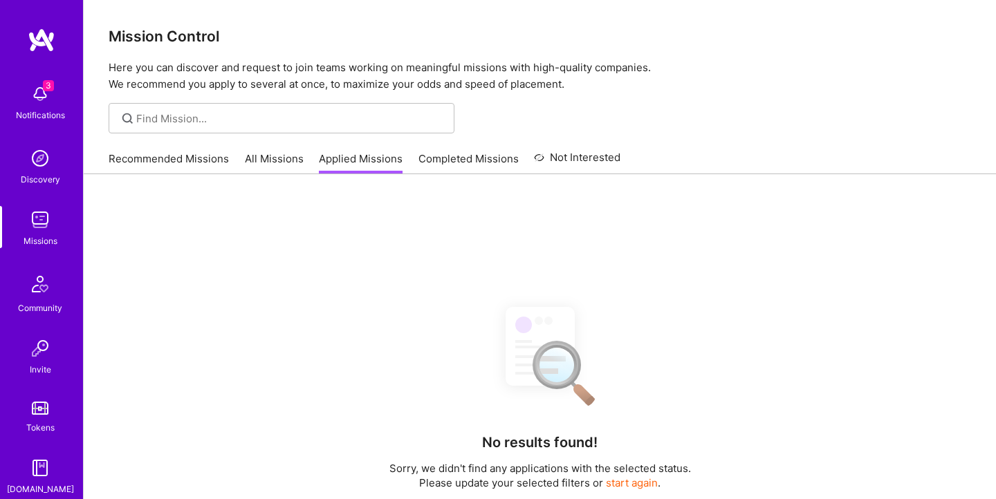 The height and width of the screenshot is (499, 996). I want to click on img: logo, so click(41, 40).